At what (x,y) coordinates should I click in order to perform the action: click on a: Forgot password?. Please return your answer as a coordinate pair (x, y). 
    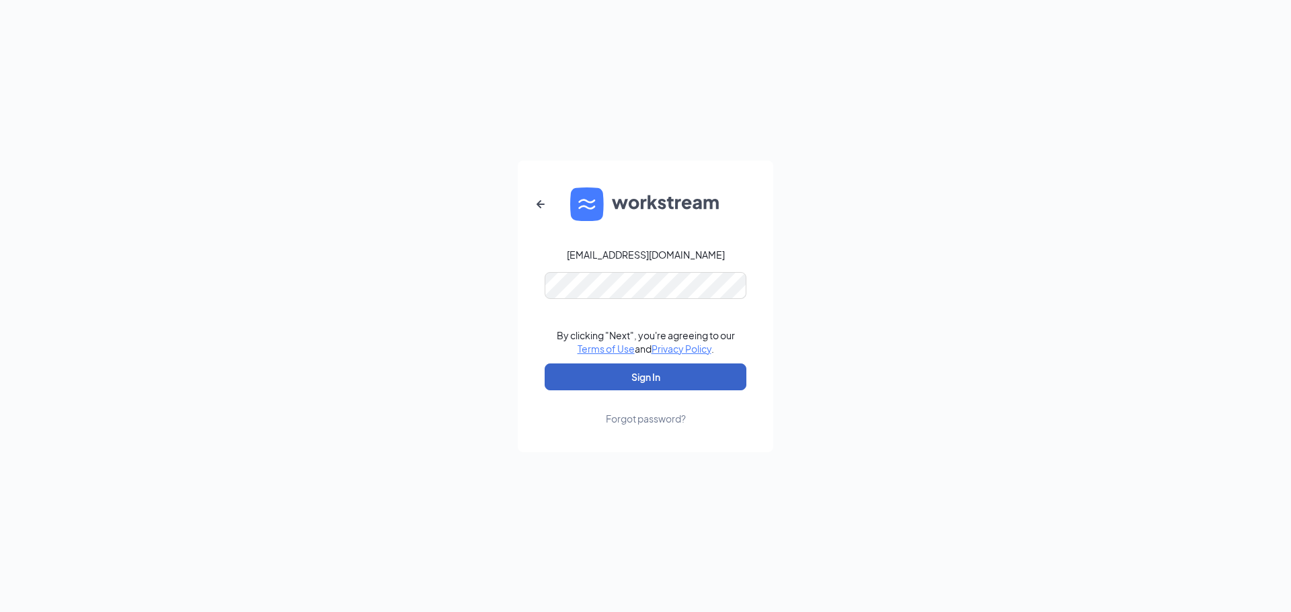
    Looking at the image, I should click on (645, 408).